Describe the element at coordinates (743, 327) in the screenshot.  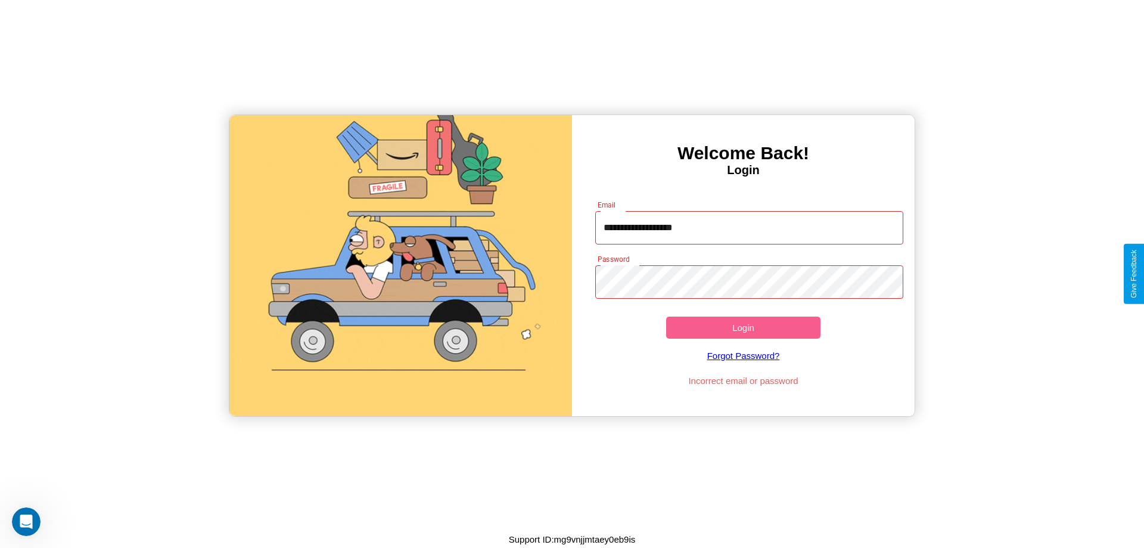
I see `button: Login` at that location.